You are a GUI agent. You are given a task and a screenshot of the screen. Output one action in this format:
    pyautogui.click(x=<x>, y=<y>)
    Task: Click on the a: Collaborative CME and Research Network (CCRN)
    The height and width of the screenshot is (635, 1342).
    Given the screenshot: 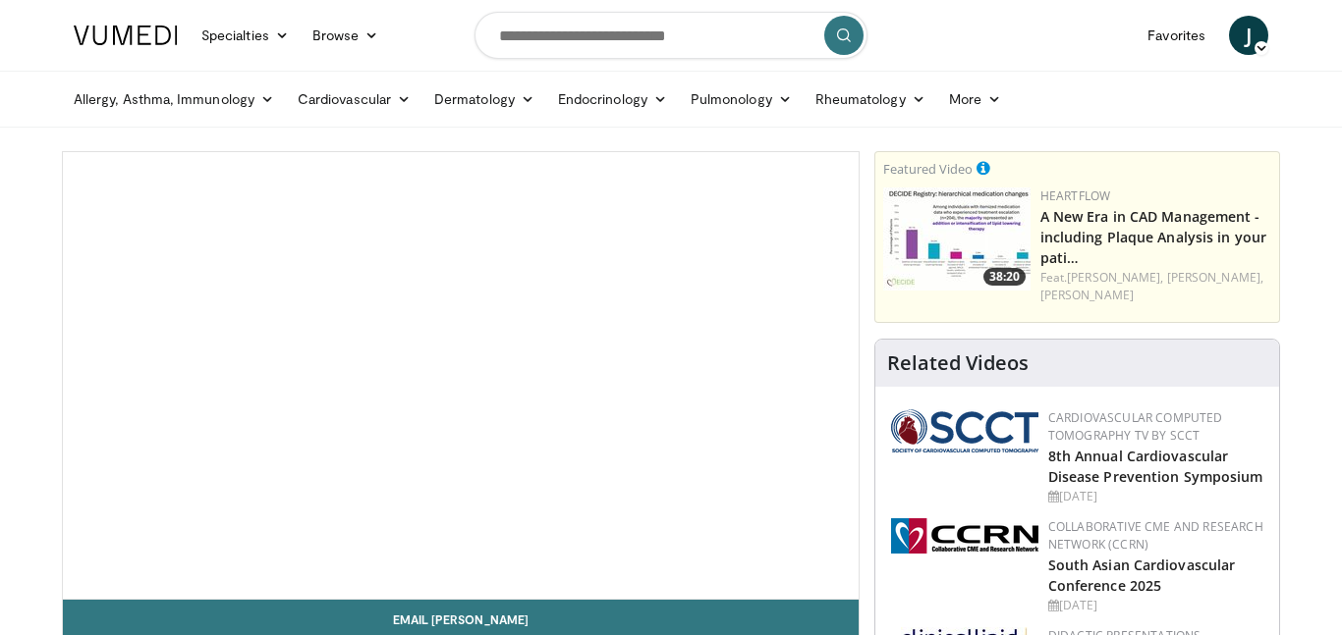 What is the action you would take?
    pyautogui.click(x=1155, y=535)
    